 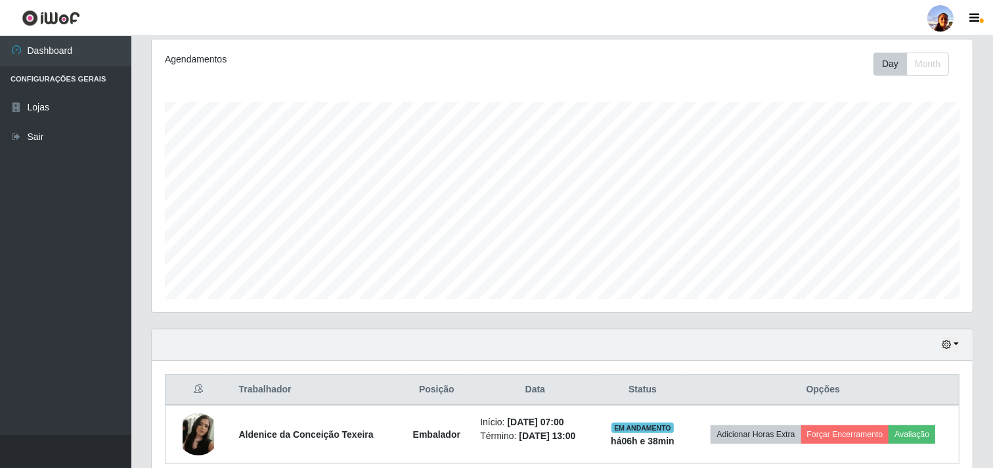 What do you see at coordinates (916, 64) in the screenshot?
I see `div: Toolbar with button groups` at bounding box center [916, 64].